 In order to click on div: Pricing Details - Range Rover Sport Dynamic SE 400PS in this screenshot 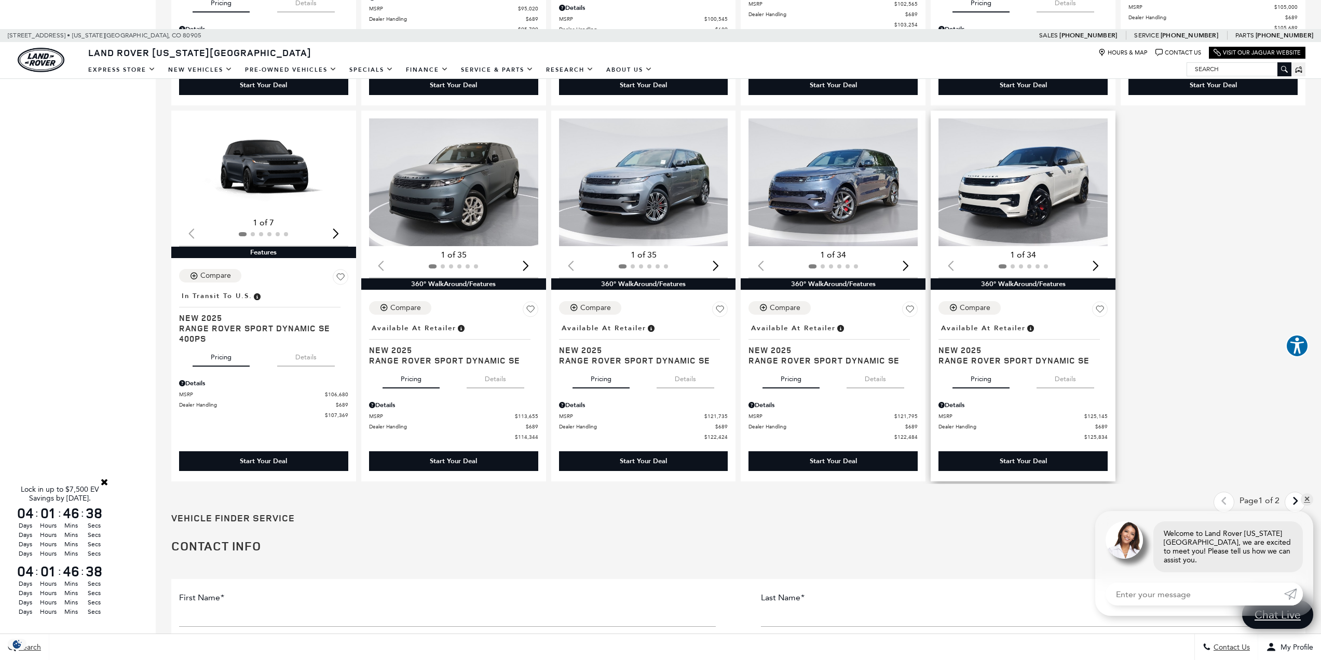, I will do `click(264, 383)`.